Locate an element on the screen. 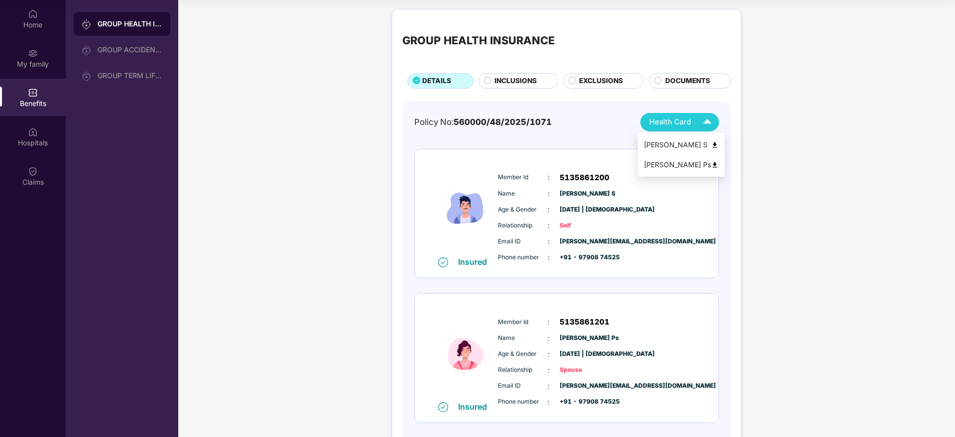 Image resolution: width=955 pixels, height=437 pixels. button: Health Card is located at coordinates (679, 122).